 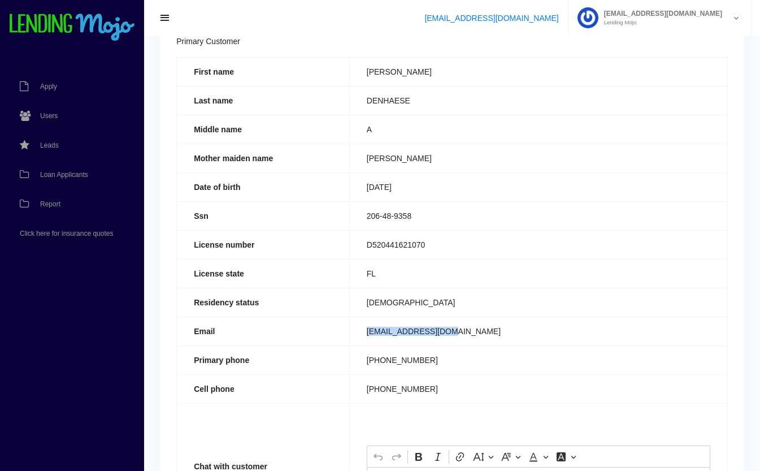 What do you see at coordinates (660, 23) in the screenshot?
I see `small: Lending Mojo` at bounding box center [660, 23].